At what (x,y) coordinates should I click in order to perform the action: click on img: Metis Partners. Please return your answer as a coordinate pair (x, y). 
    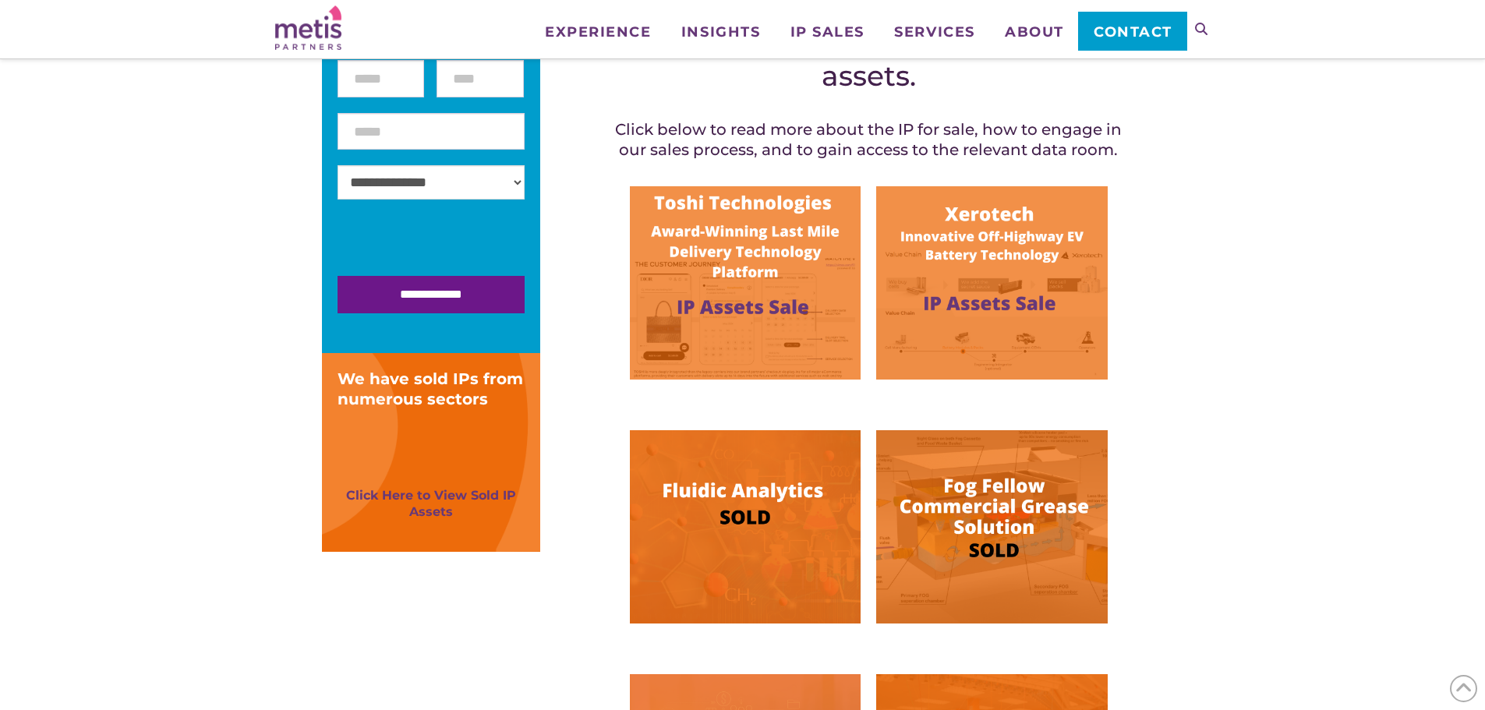
    Looking at the image, I should click on (308, 27).